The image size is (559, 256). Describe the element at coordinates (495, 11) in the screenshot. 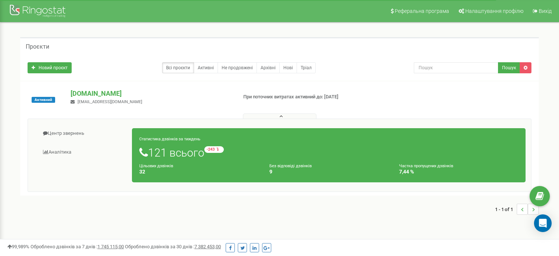

I see `span: Налаштування профілю` at that location.